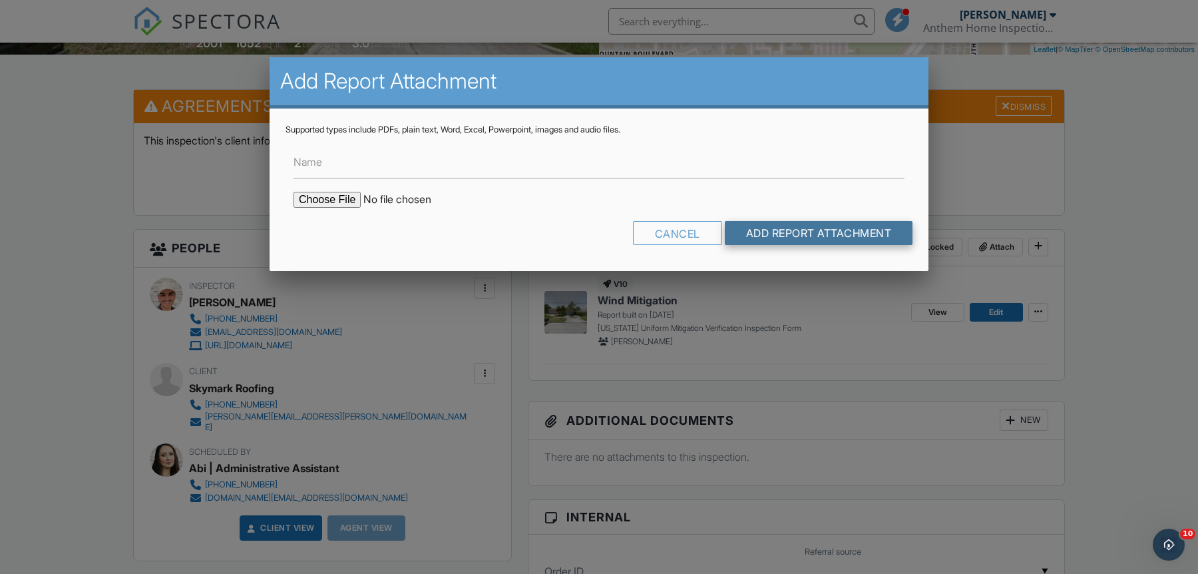  I want to click on div: Cancel, so click(677, 233).